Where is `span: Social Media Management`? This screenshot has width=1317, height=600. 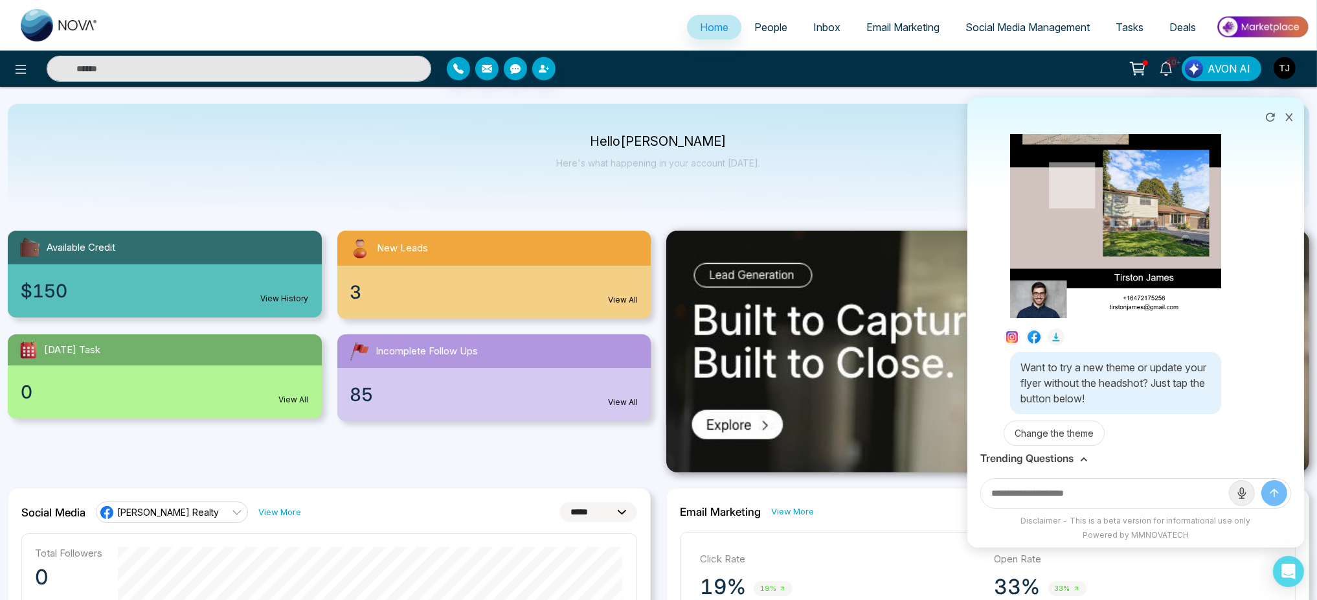
span: Social Media Management is located at coordinates (1028, 27).